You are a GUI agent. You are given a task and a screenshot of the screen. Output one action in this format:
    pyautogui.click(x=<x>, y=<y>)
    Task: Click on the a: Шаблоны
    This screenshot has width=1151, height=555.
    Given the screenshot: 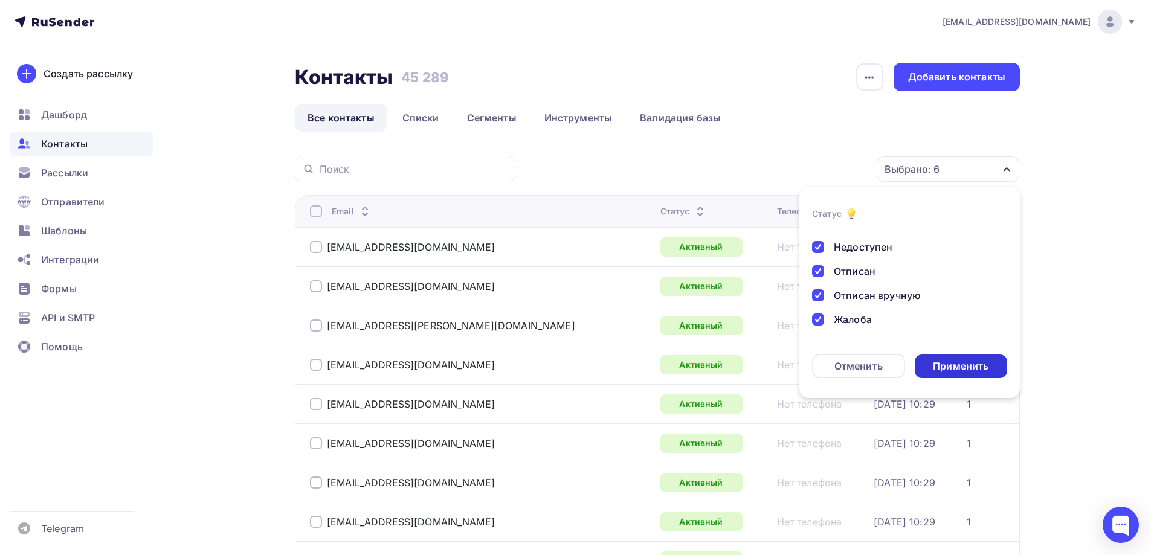 What is the action you would take?
    pyautogui.click(x=82, y=231)
    